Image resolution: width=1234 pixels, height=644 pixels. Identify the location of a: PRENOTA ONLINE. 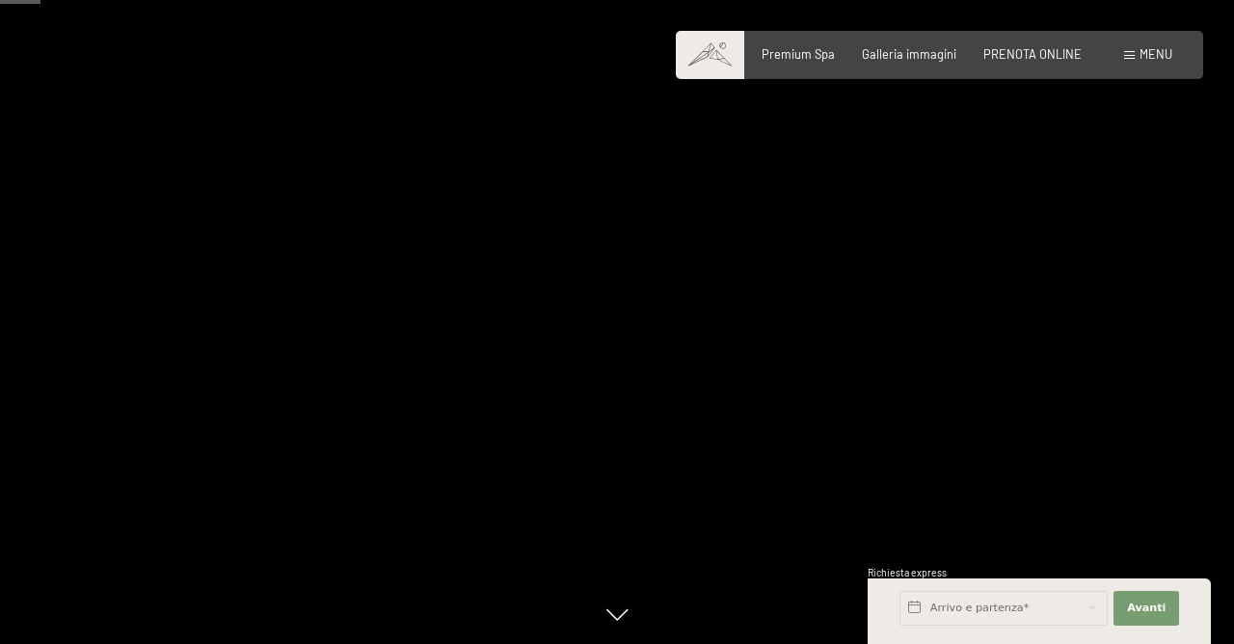
(1032, 54).